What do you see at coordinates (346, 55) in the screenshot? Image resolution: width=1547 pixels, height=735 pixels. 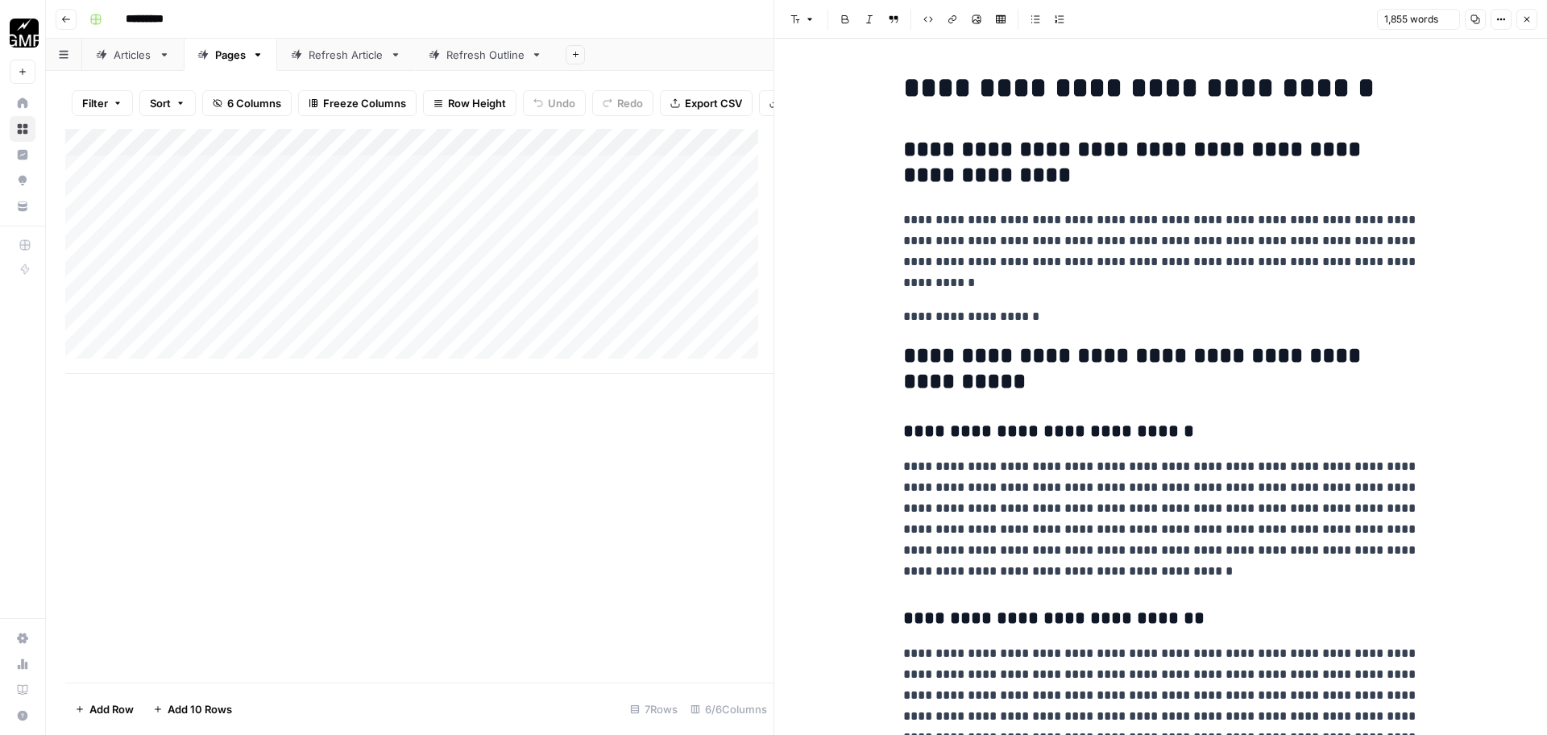 I see `a: Refresh Article` at bounding box center [346, 55].